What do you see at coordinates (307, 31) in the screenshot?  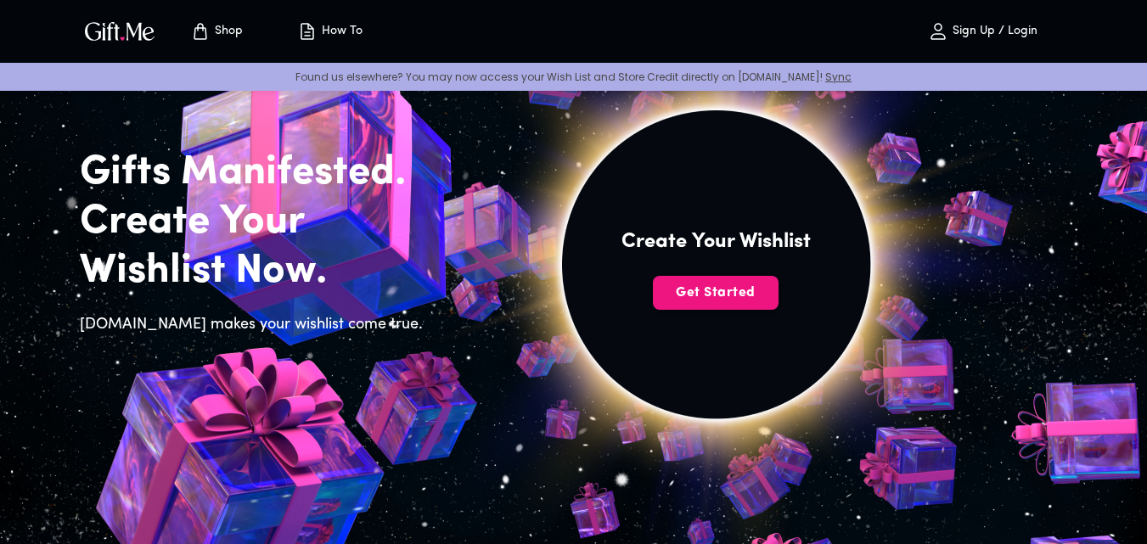 I see `img: how-to.svg` at bounding box center [307, 31].